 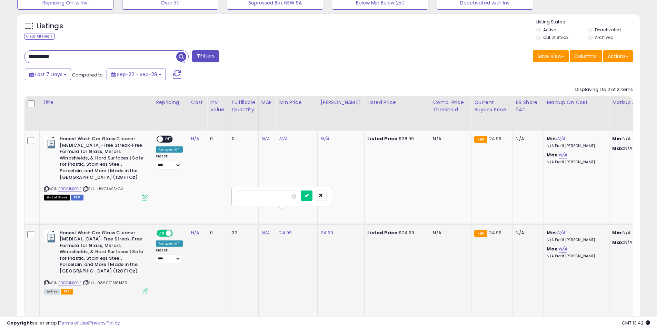 What do you see at coordinates (52, 292) in the screenshot?
I see `span: All listings currently available for purchase on Amazon` at bounding box center [52, 292].